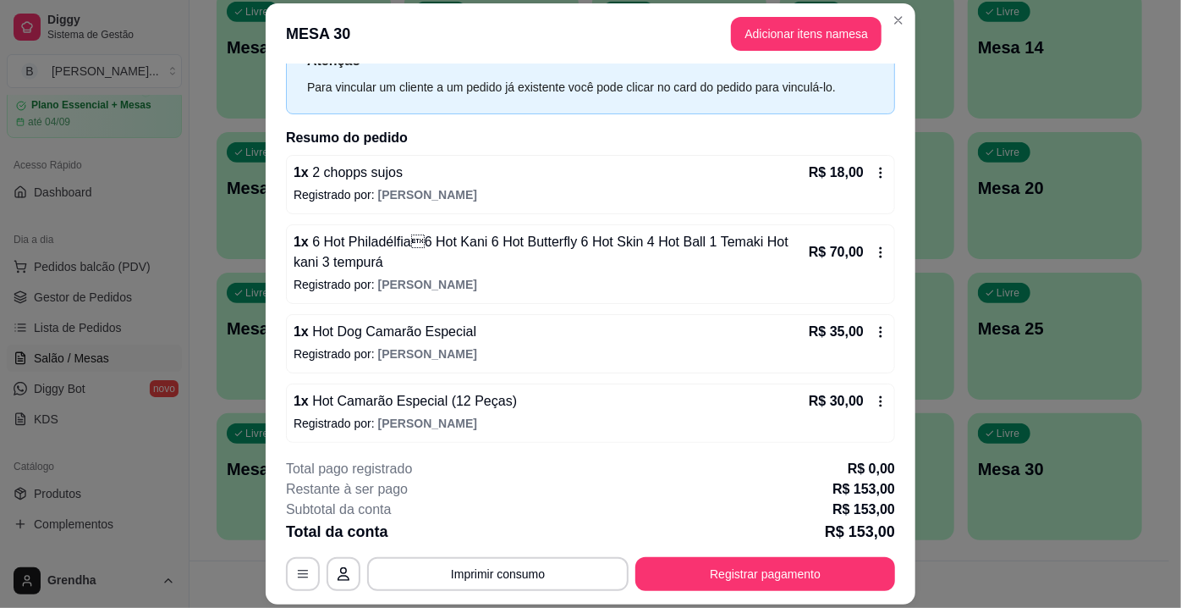 This screenshot has width=1181, height=608. I want to click on p: Total da conta, so click(337, 531).